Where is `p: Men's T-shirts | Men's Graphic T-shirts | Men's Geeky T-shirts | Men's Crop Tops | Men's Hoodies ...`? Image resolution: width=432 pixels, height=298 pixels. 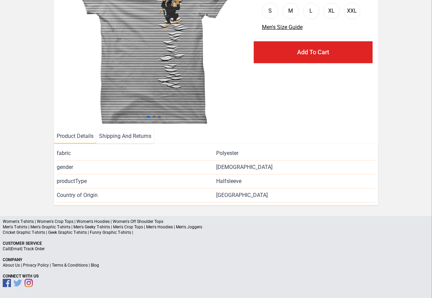 p: Men's T-shirts | Men's Graphic T-shirts | Men's Geeky T-shirts | Men's Crop Tops | Men's Hoodies ... is located at coordinates (216, 227).